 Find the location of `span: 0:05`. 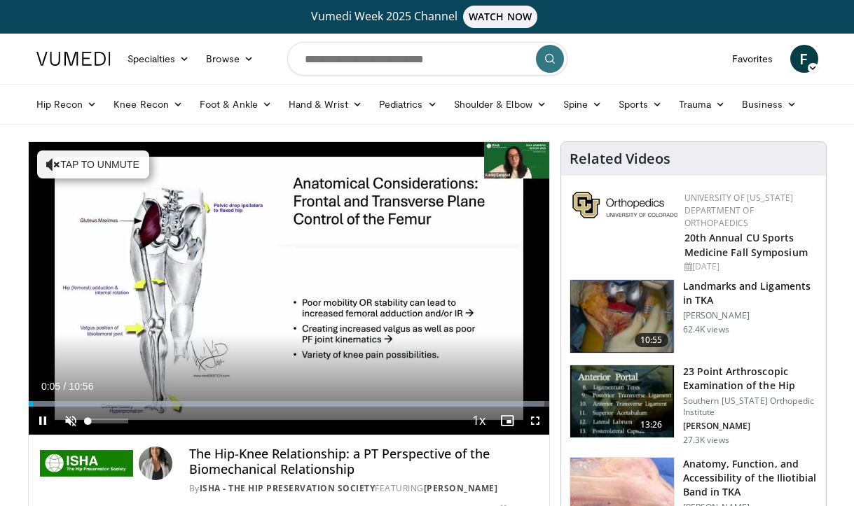

span: 0:05 is located at coordinates (50, 387).